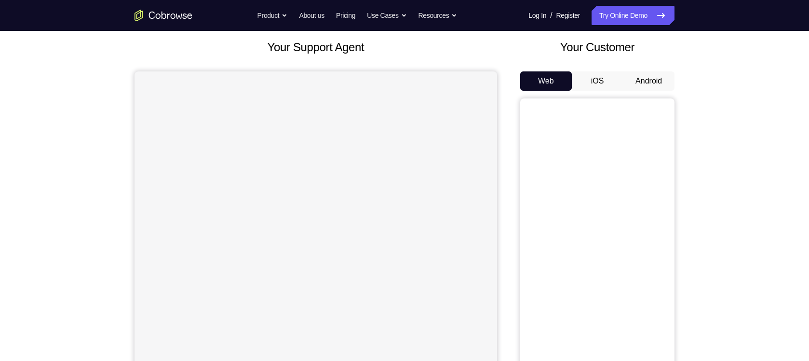  What do you see at coordinates (163, 15) in the screenshot?
I see `a: Go to the home page` at bounding box center [163, 15].